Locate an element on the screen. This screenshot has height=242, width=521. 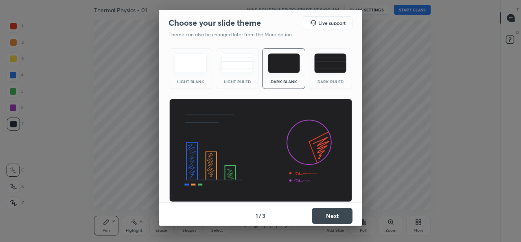
div: Light Blank is located at coordinates (191, 81).